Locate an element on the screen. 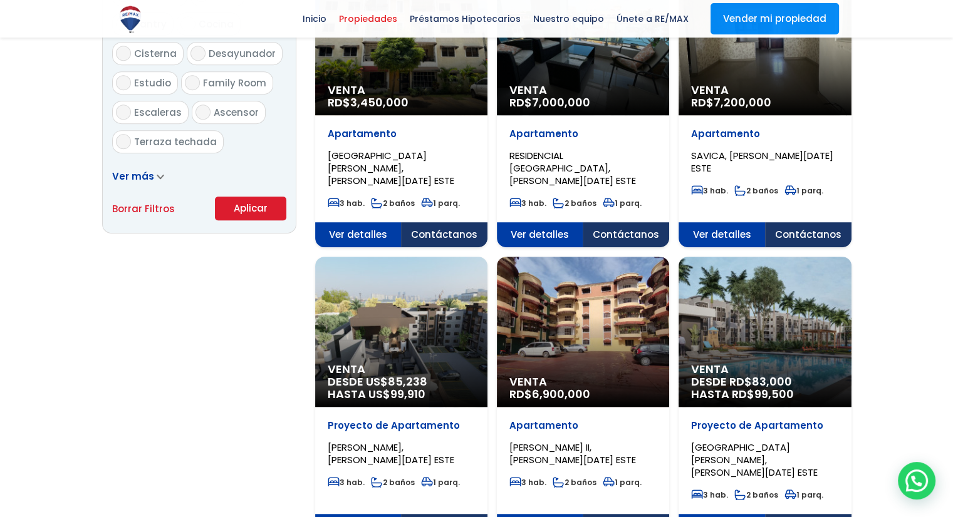  span: DESDE RD$ is located at coordinates (764, 388).